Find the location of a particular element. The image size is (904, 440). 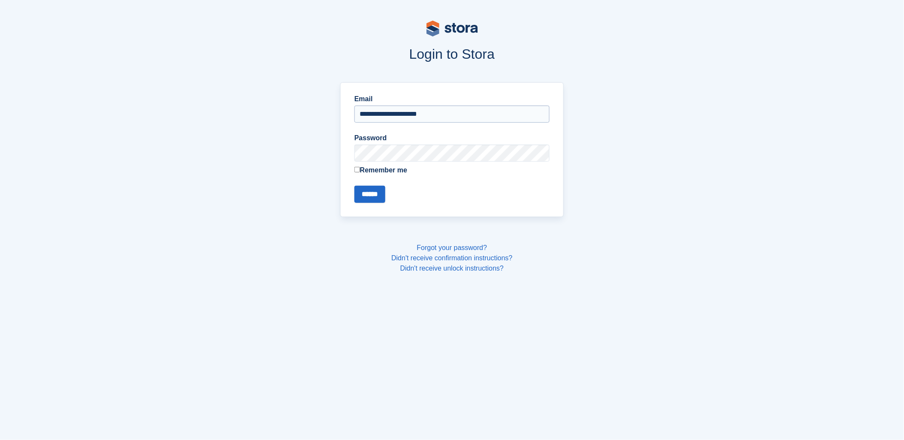

label: Email is located at coordinates (452, 99).